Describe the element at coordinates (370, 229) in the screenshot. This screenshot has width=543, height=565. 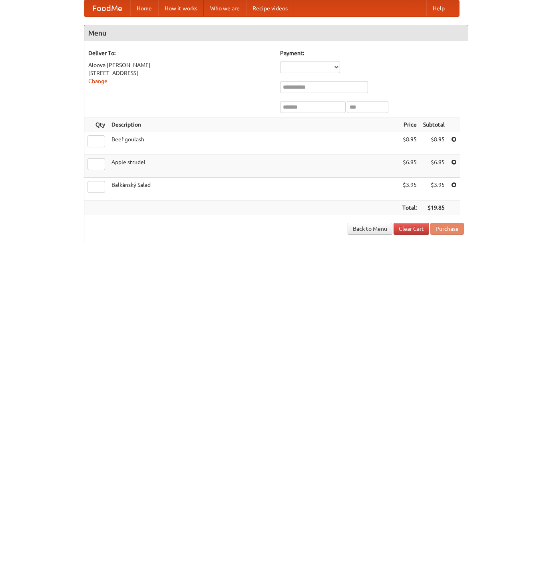
I see `a: Back to Menu` at that location.